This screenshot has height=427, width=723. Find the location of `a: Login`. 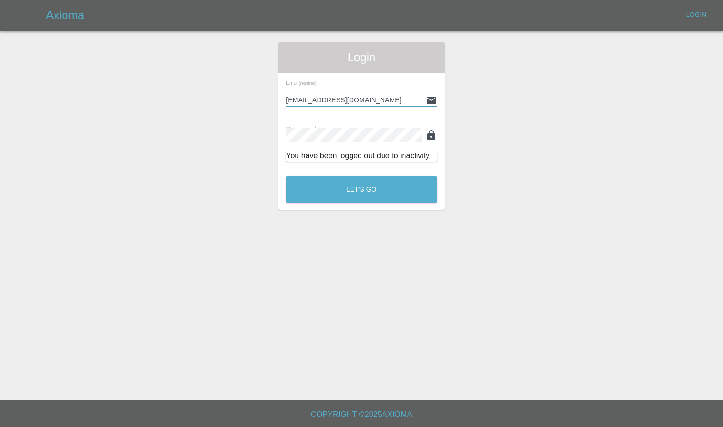

a: Login is located at coordinates (696, 15).